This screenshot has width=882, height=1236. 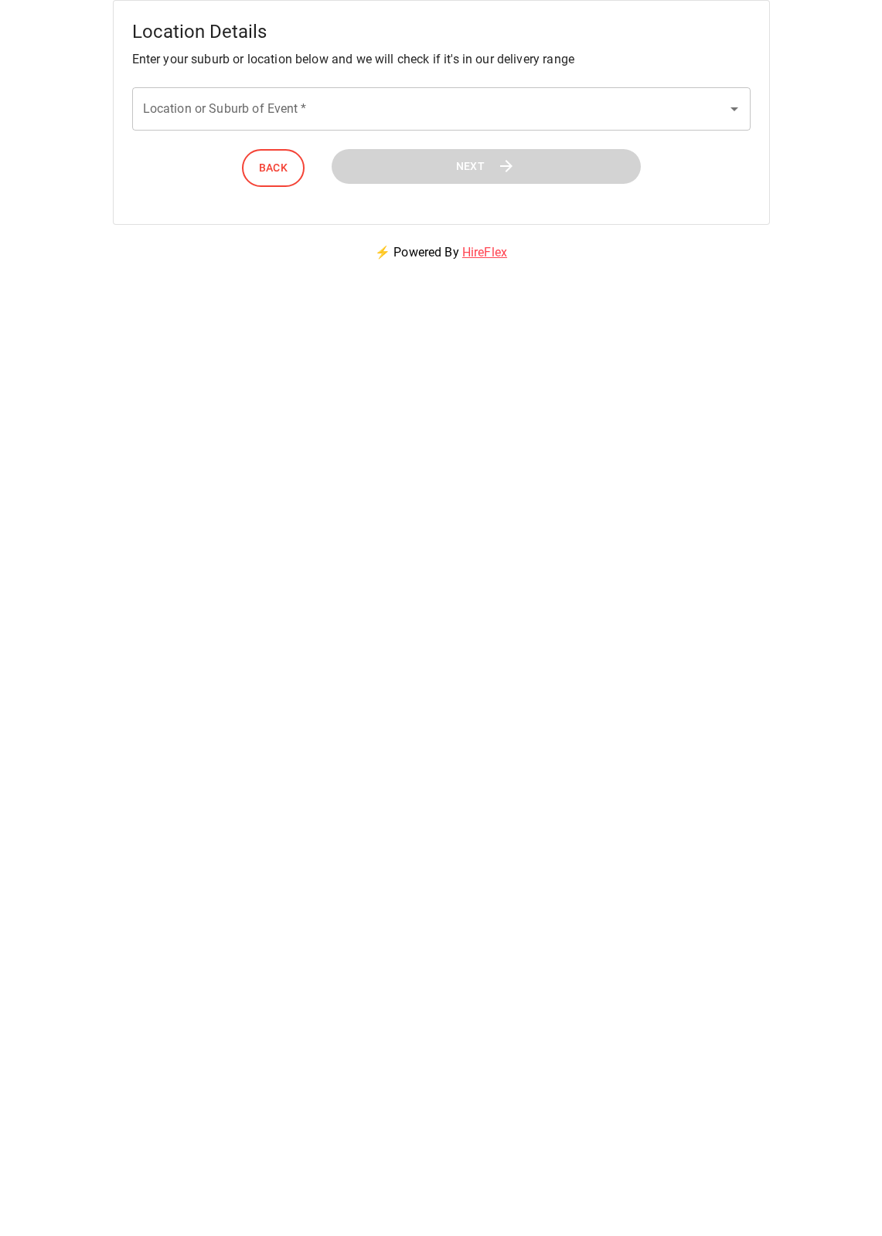 What do you see at coordinates (484, 252) in the screenshot?
I see `a: HireFlex` at bounding box center [484, 252].